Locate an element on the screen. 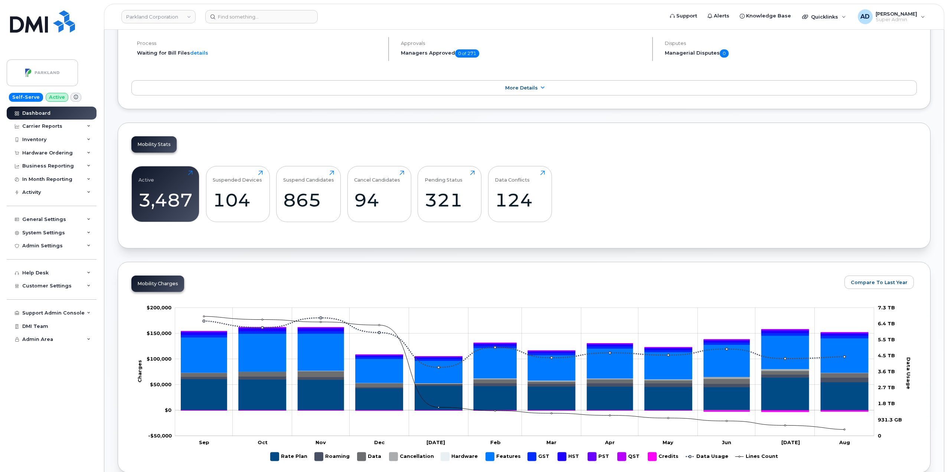  tspan: $100,000 is located at coordinates (159, 359).